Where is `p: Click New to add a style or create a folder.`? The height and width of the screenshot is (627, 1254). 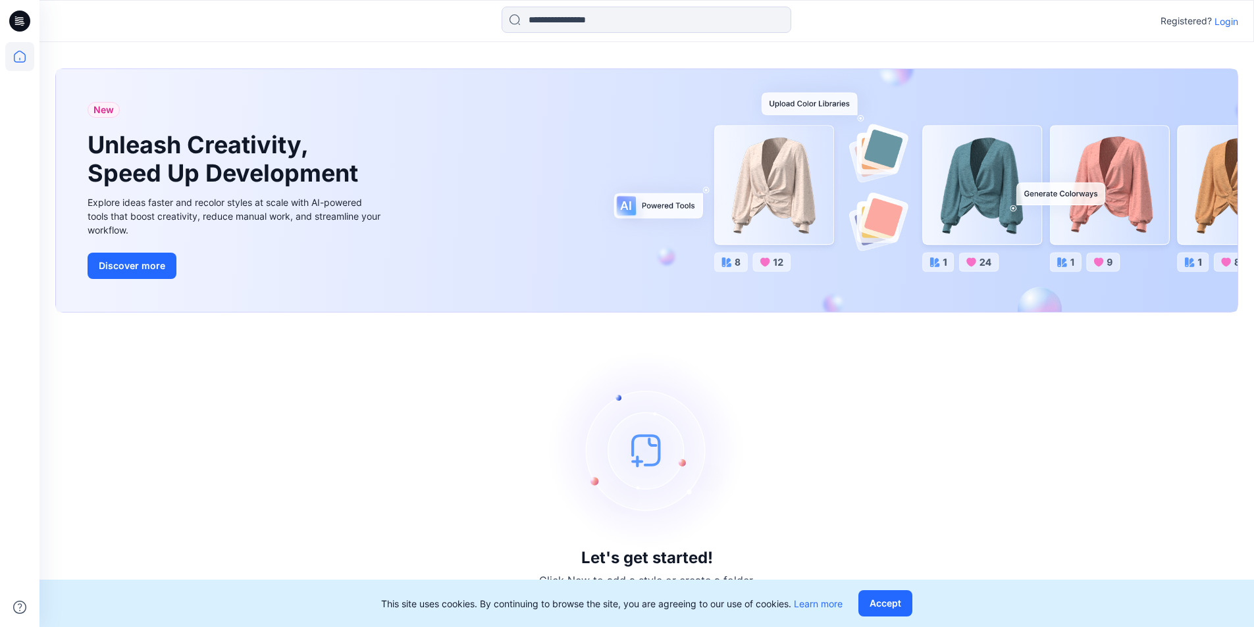
p: Click New to add a style or create a folder. is located at coordinates (647, 581).